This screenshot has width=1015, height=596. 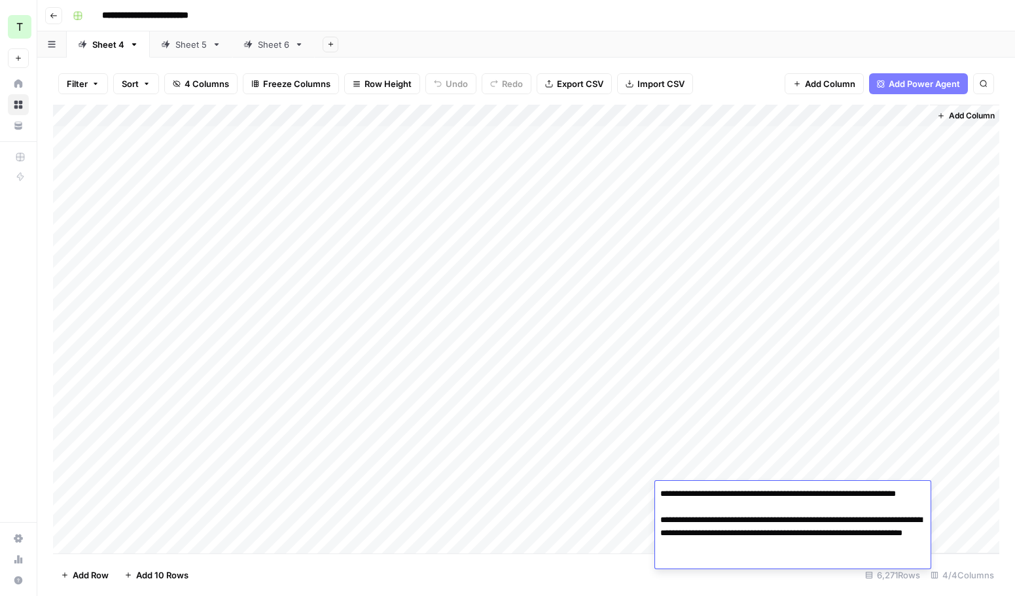 I want to click on span: Import CSV, so click(x=661, y=84).